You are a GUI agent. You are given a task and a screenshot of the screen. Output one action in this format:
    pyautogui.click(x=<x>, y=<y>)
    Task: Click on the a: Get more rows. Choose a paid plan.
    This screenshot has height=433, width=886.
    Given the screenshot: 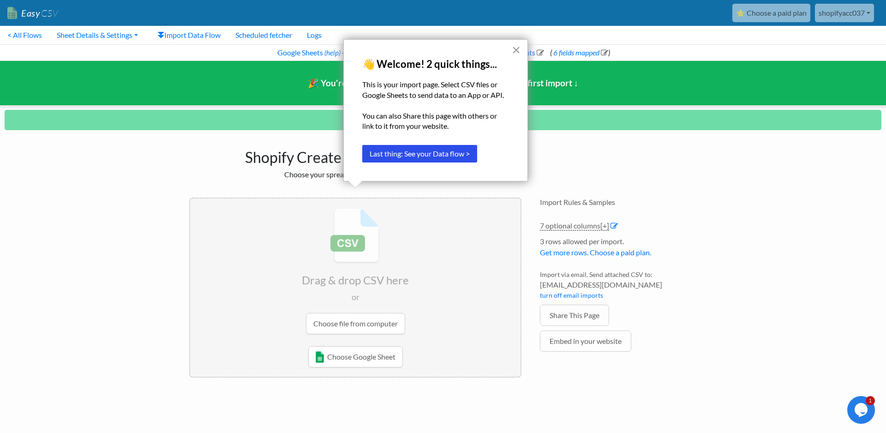 What is the action you would take?
    pyautogui.click(x=595, y=252)
    